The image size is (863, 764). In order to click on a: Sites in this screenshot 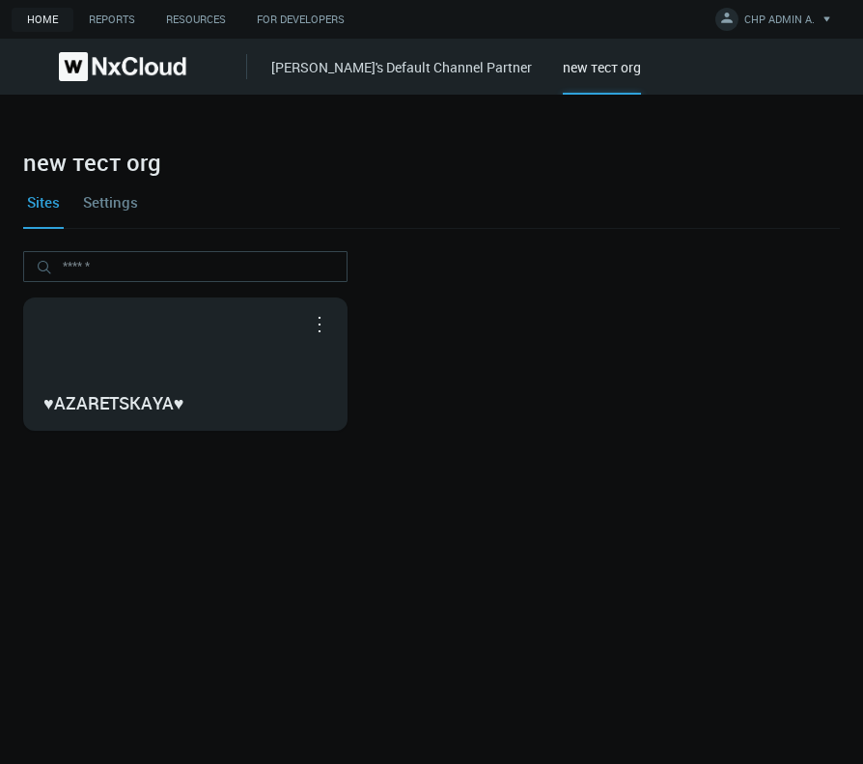, I will do `click(43, 202)`.